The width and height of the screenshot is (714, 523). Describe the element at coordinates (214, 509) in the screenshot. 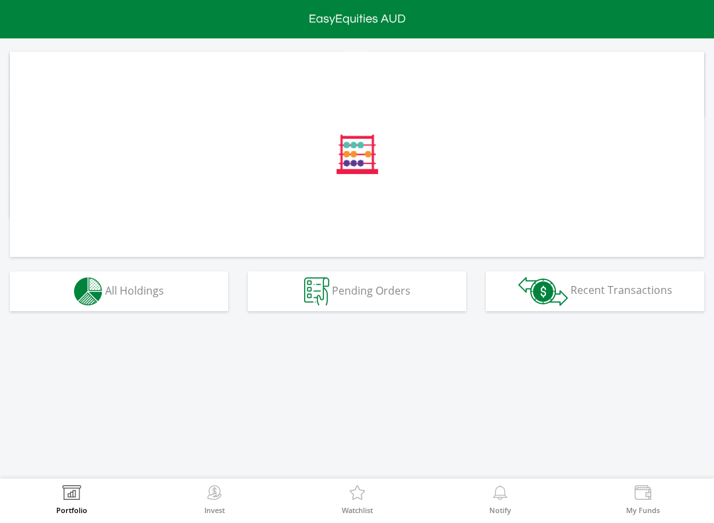

I see `label: Invest` at that location.